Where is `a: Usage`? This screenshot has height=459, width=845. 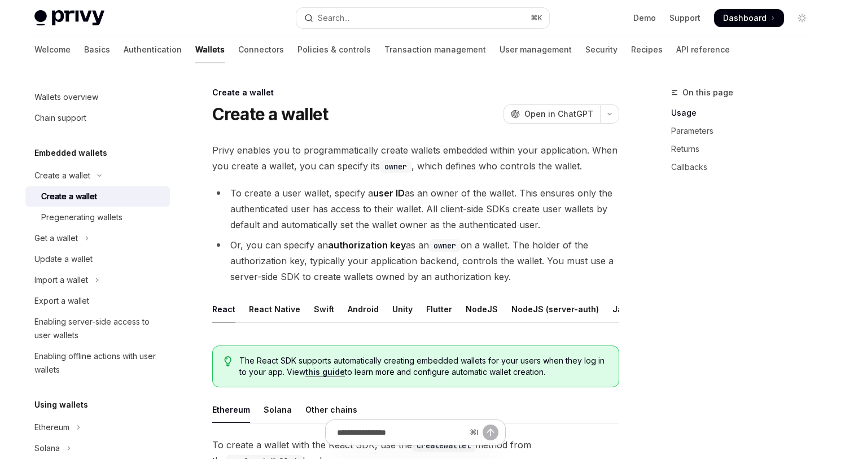
a: Usage is located at coordinates (746, 113).